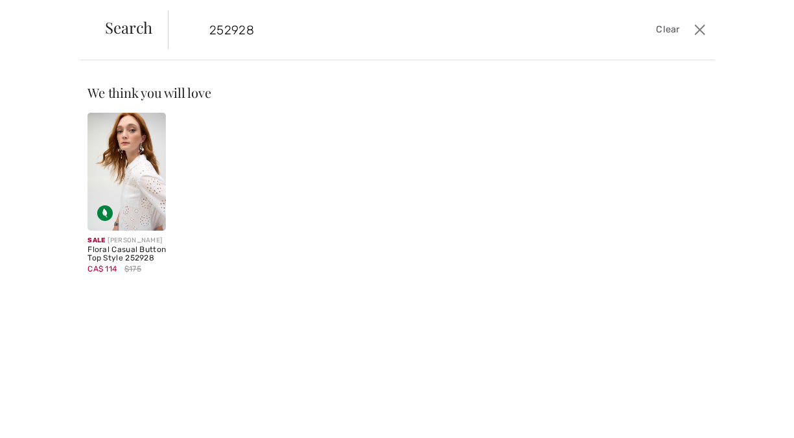 Image resolution: width=794 pixels, height=438 pixels. Describe the element at coordinates (700, 30) in the screenshot. I see `button: Close` at that location.